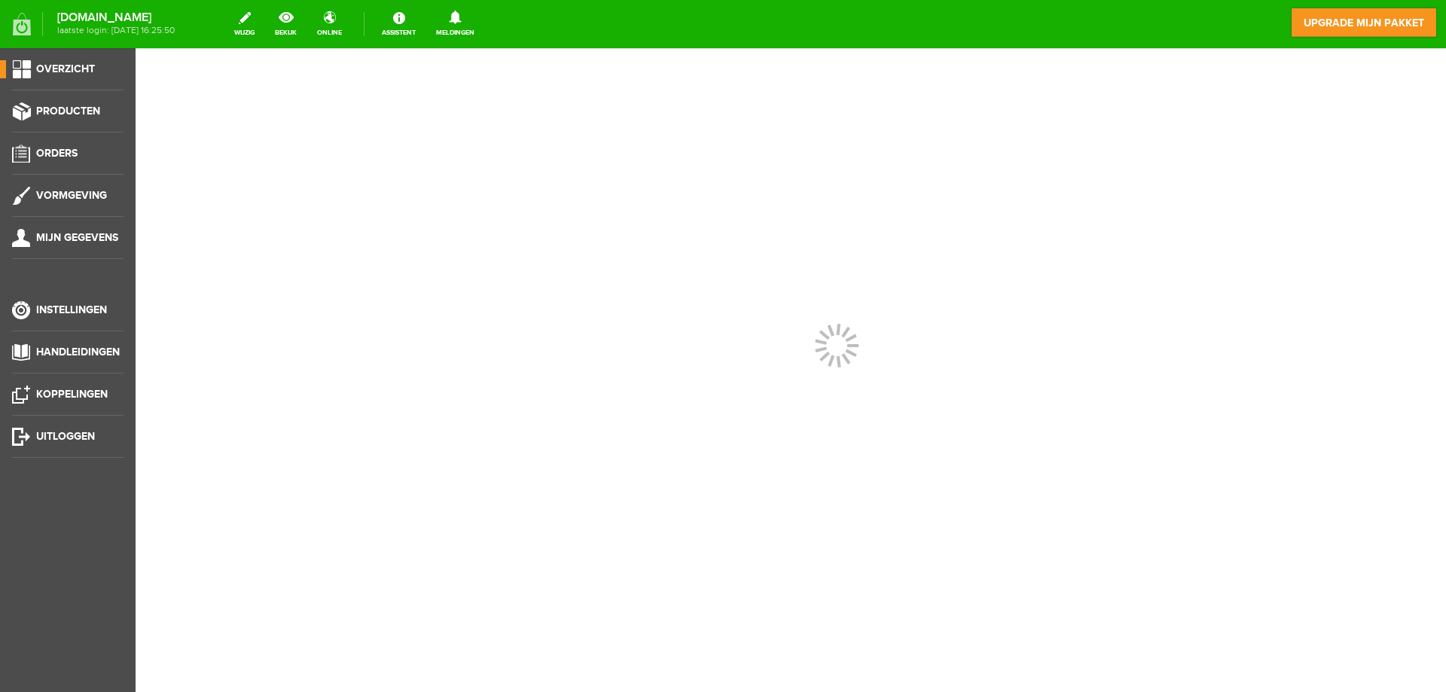  Describe the element at coordinates (244, 24) in the screenshot. I see `a: wijzig` at that location.